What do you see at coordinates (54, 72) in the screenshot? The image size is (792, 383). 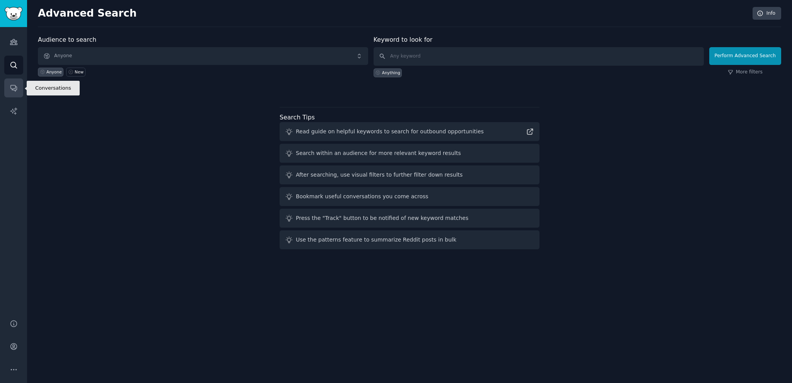 I see `div: Anyone` at bounding box center [54, 72].